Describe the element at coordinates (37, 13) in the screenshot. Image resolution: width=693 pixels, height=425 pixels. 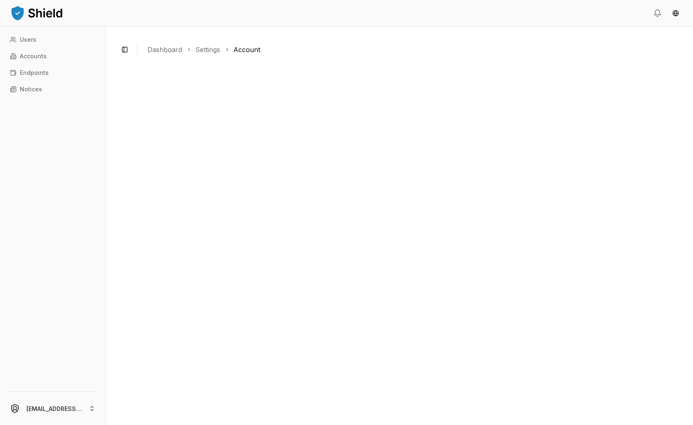
I see `img: ShieldPay Logo` at that location.